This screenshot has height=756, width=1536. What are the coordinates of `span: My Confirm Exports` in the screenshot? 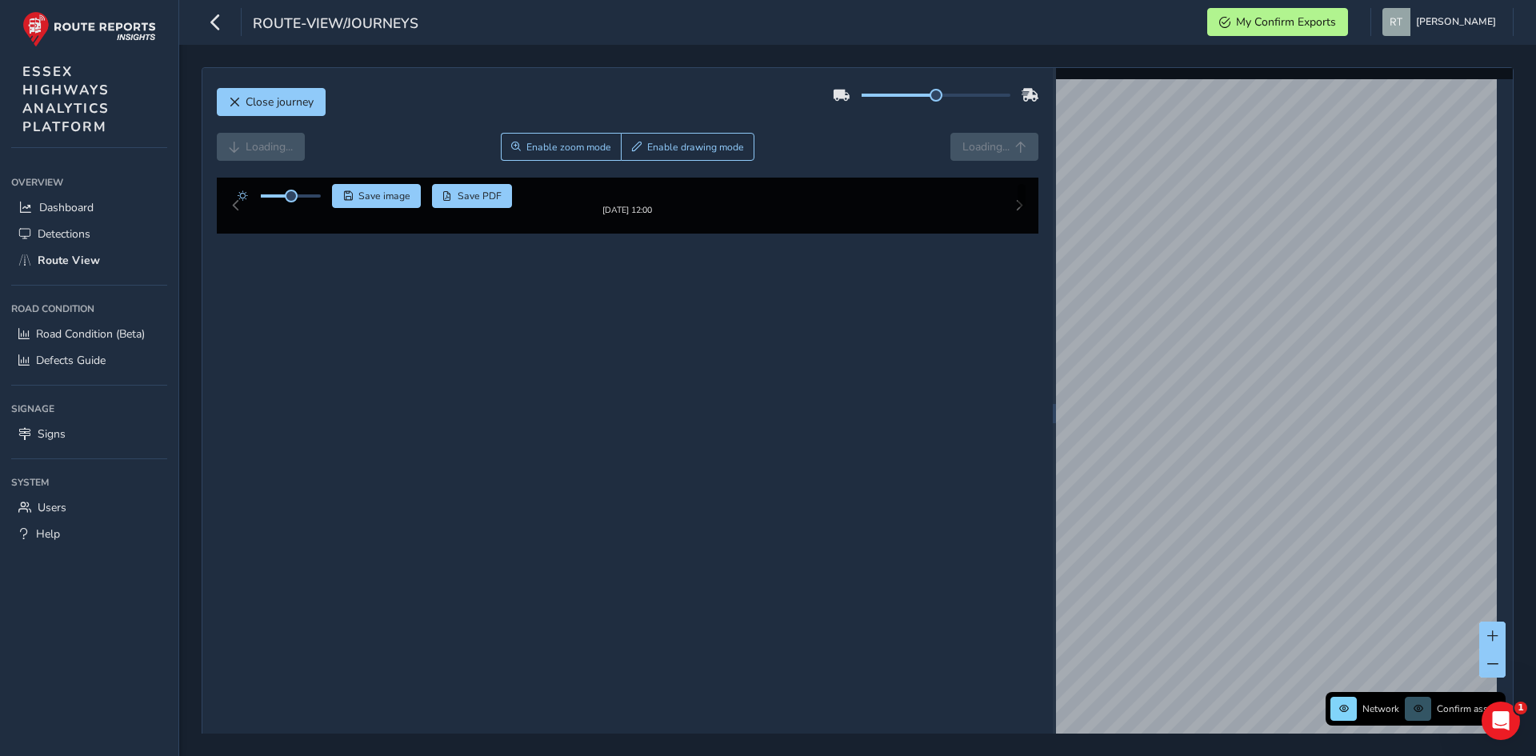 It's located at (1286, 22).